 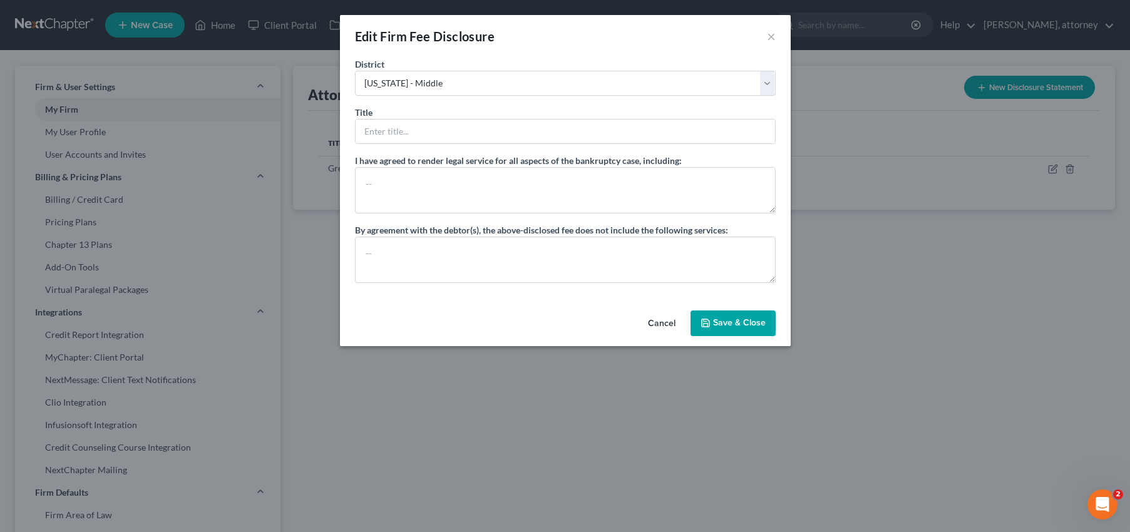 I want to click on button: Cancel, so click(x=662, y=324).